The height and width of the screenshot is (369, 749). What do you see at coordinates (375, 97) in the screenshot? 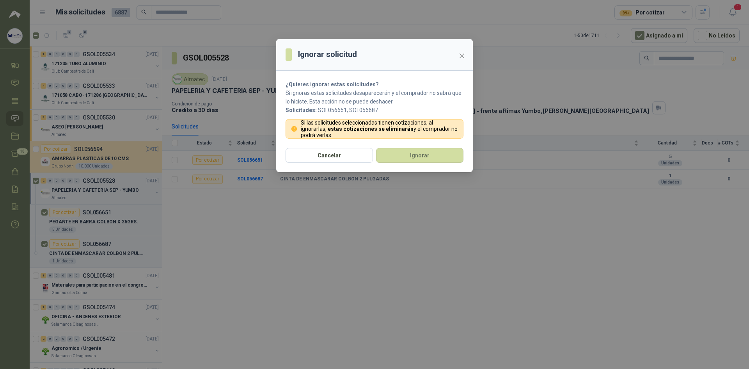
I see `p: Si ignoras estas solicitudes desaparecerán y el comprador no sabrá que lo hiciste. Esta acción no...` at bounding box center [375, 97].